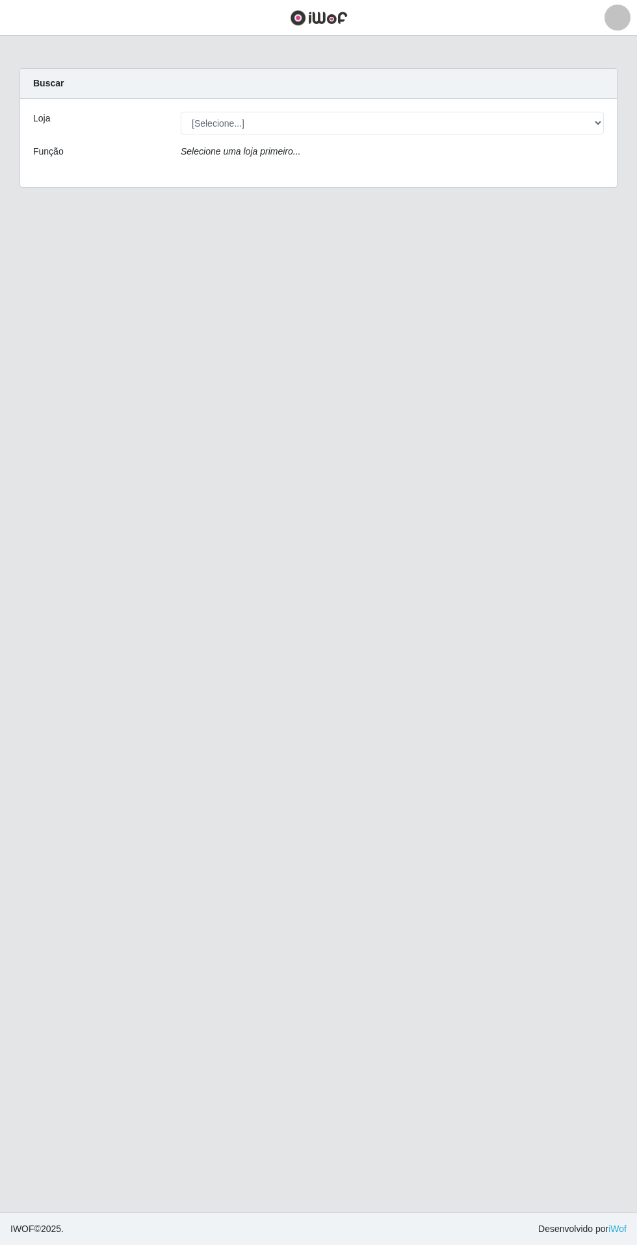 The height and width of the screenshot is (1245, 637). Describe the element at coordinates (48, 83) in the screenshot. I see `strong: Buscar` at that location.